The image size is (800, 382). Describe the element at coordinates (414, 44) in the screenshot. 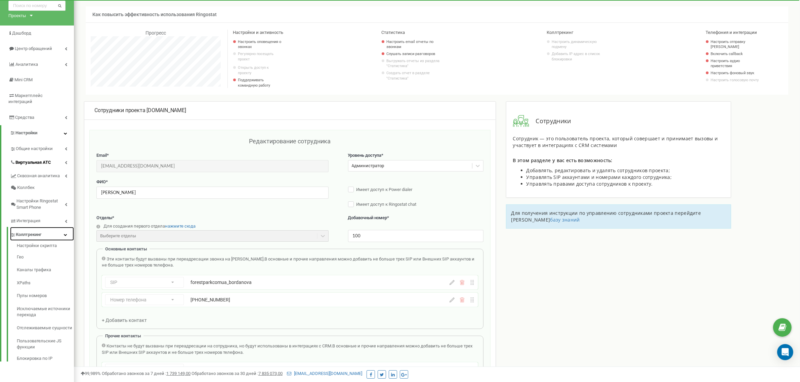

I see `a: Настроить email отчеты по звонкам` at that location.